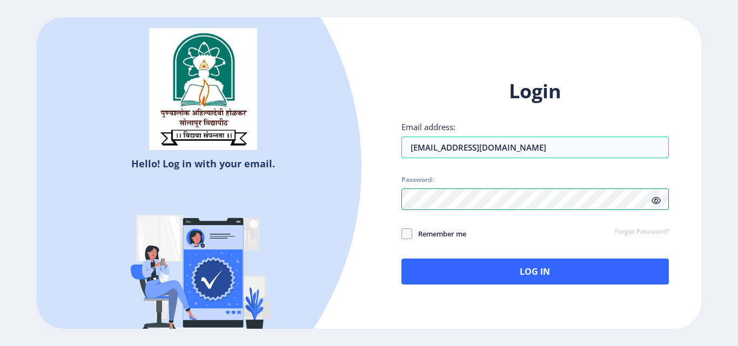 The image size is (738, 346). Describe the element at coordinates (535, 91) in the screenshot. I see `h1: Login` at that location.